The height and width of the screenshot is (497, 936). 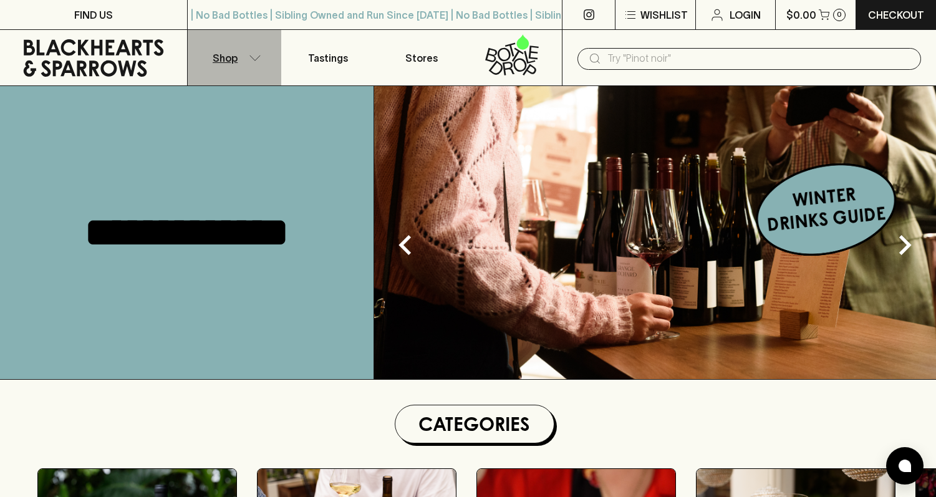 What do you see at coordinates (905, 466) in the screenshot?
I see `img: bubble-icon` at bounding box center [905, 466].